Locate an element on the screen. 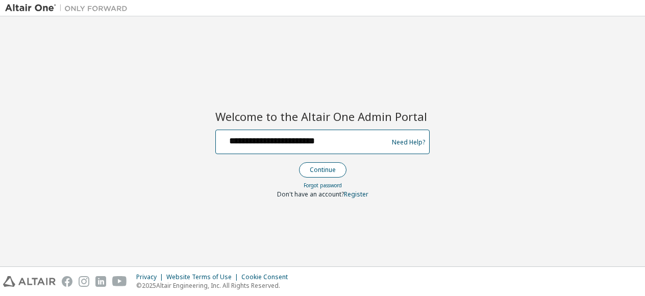  span: Don't have an account? is located at coordinates (310, 194).